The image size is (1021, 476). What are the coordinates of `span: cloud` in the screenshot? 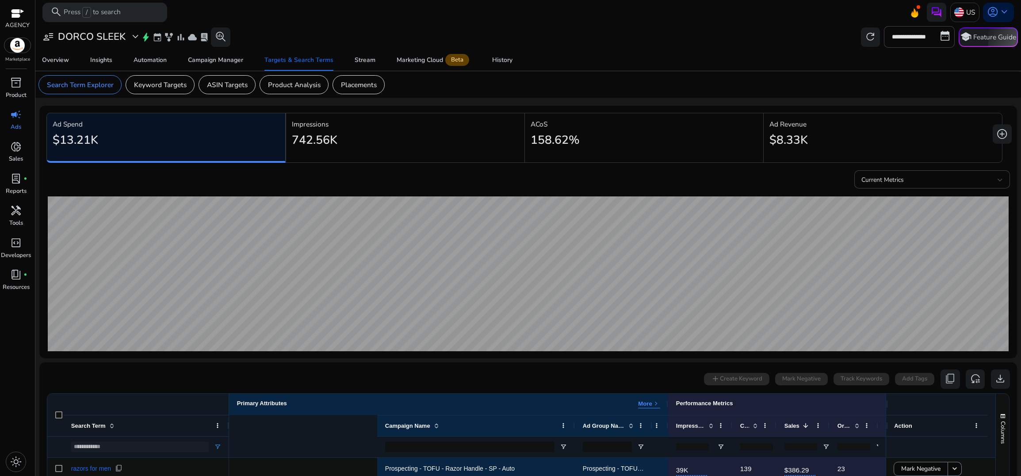 It's located at (192, 37).